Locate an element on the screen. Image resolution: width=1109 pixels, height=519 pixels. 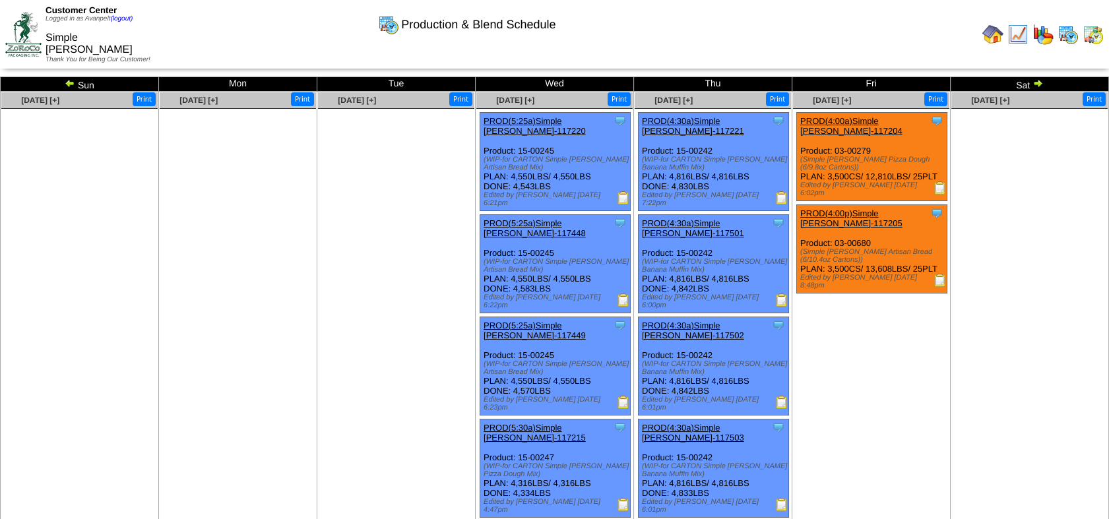
div: Product: 03-00680 PLAN: 3,500CS / 13,608LBS / 25PLT is located at coordinates (872, 249).